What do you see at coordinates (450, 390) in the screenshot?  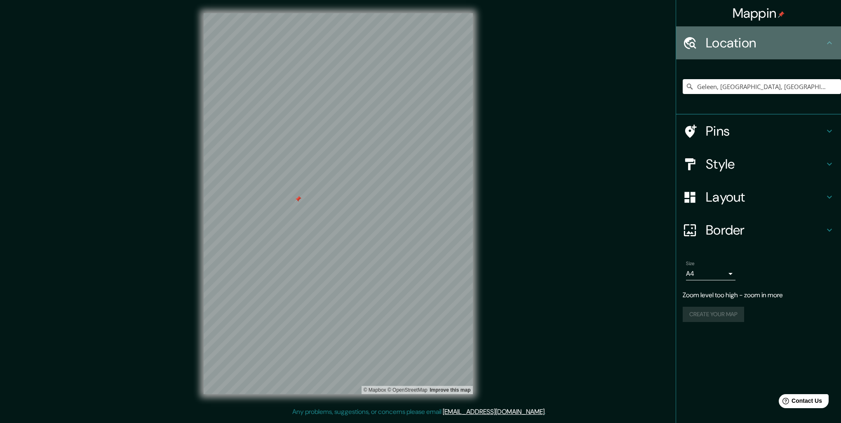 I see `a: Map feedback` at bounding box center [450, 390].